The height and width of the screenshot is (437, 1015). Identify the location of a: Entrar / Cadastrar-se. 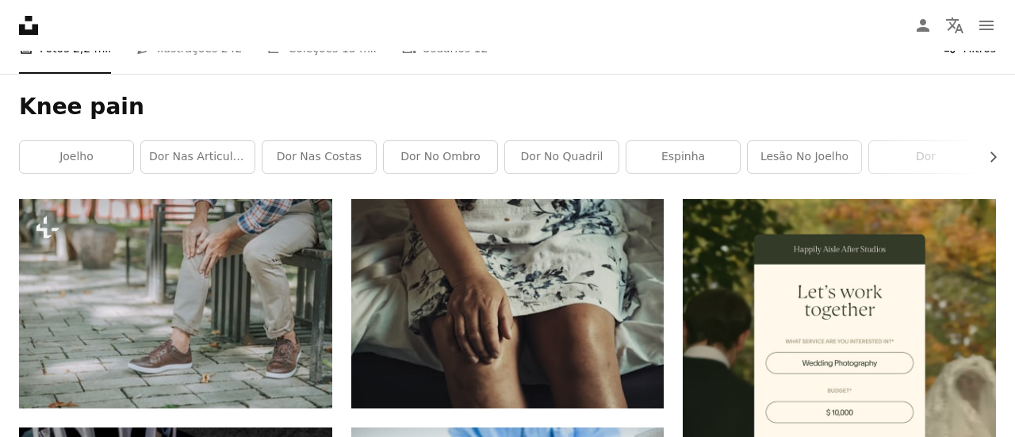
(923, 25).